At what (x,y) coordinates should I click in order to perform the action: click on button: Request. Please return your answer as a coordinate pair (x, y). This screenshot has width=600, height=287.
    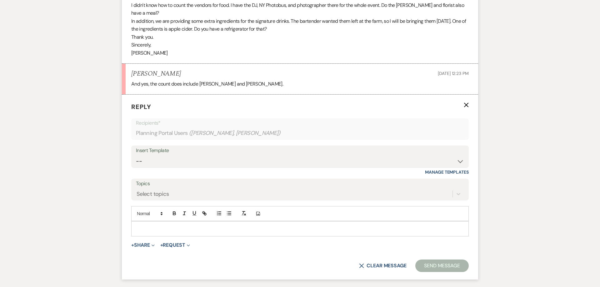
    Looking at the image, I should click on (175, 245).